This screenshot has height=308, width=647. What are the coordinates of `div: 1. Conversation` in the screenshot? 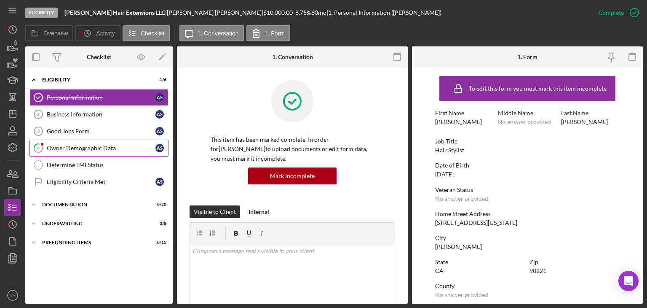 It's located at (292, 57).